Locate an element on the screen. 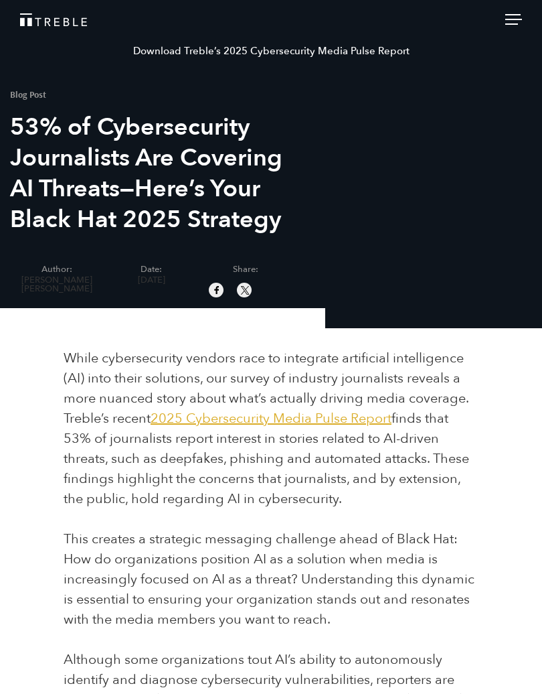 Image resolution: width=542 pixels, height=694 pixels. a: Treble Homepage is located at coordinates (271, 19).